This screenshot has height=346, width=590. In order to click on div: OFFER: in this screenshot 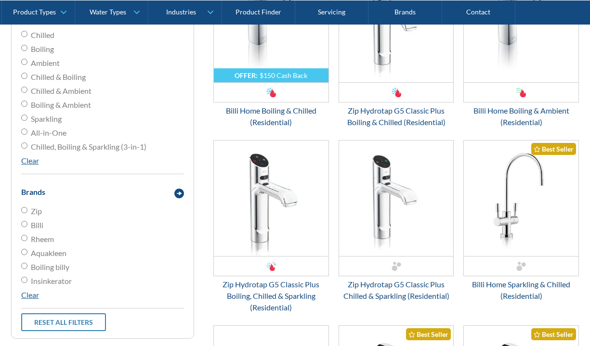, I will do `click(246, 75)`.